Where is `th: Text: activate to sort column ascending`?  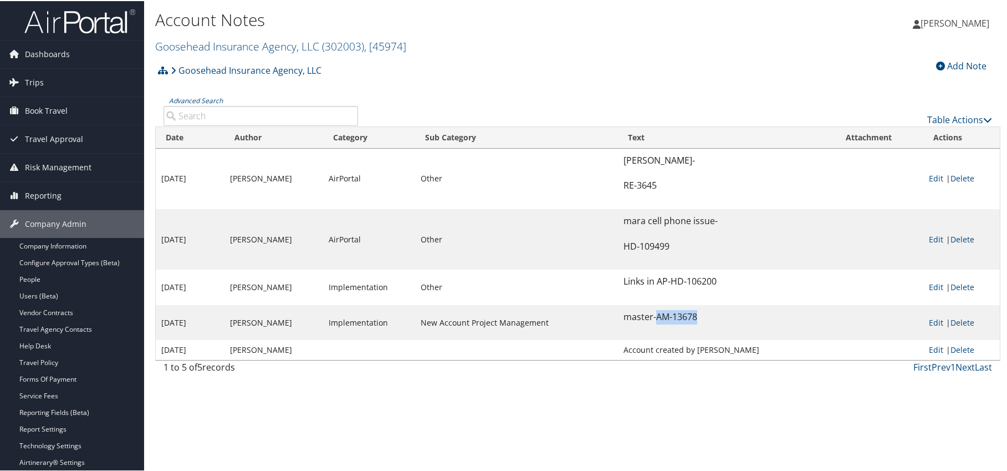 th: Text: activate to sort column ascending is located at coordinates (727, 136).